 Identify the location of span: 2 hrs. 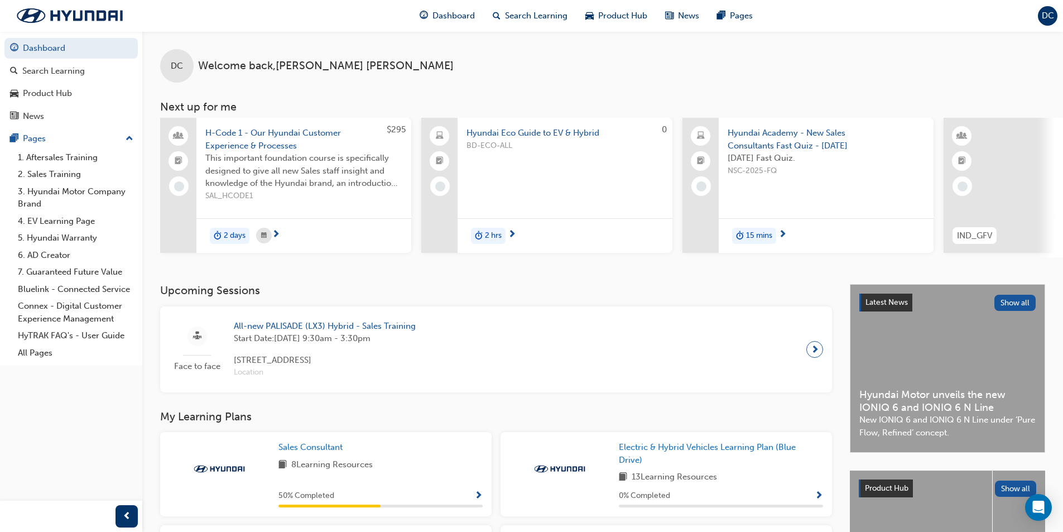
(493, 236).